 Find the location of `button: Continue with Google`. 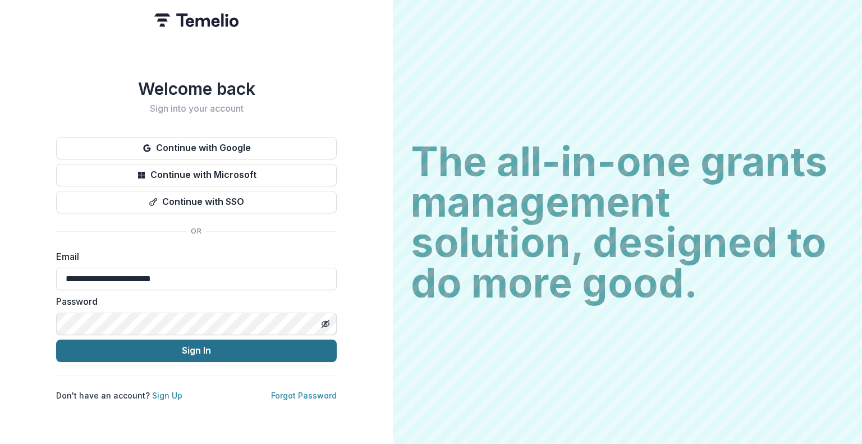

button: Continue with Google is located at coordinates (196, 148).